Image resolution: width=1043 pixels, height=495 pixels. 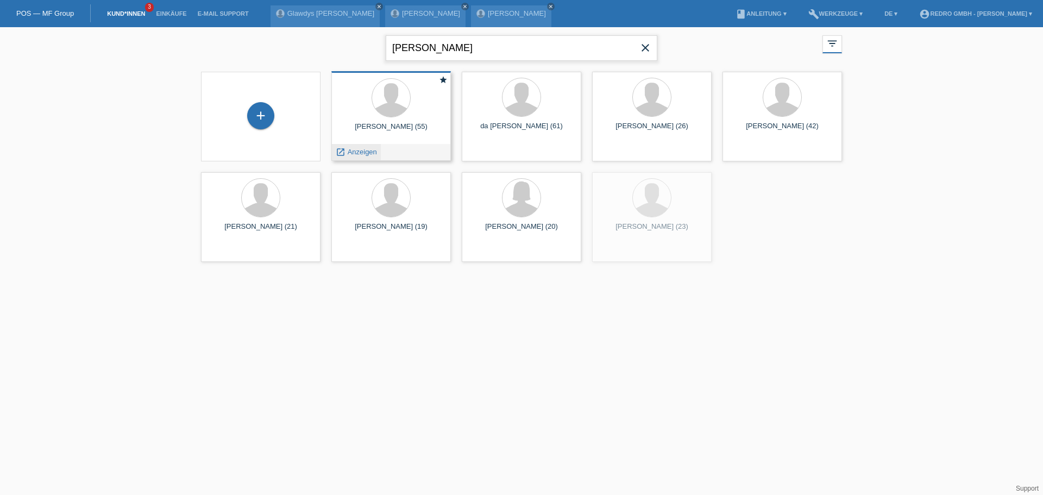 I want to click on i: account_circle, so click(x=925, y=14).